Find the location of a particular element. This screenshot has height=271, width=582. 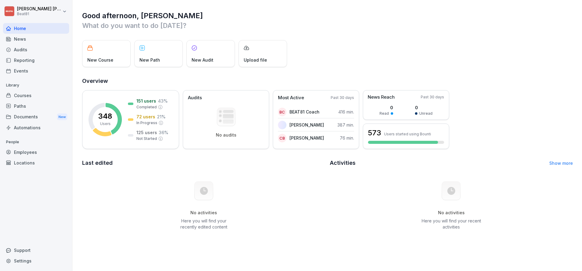

div: Paths is located at coordinates (36, 106).